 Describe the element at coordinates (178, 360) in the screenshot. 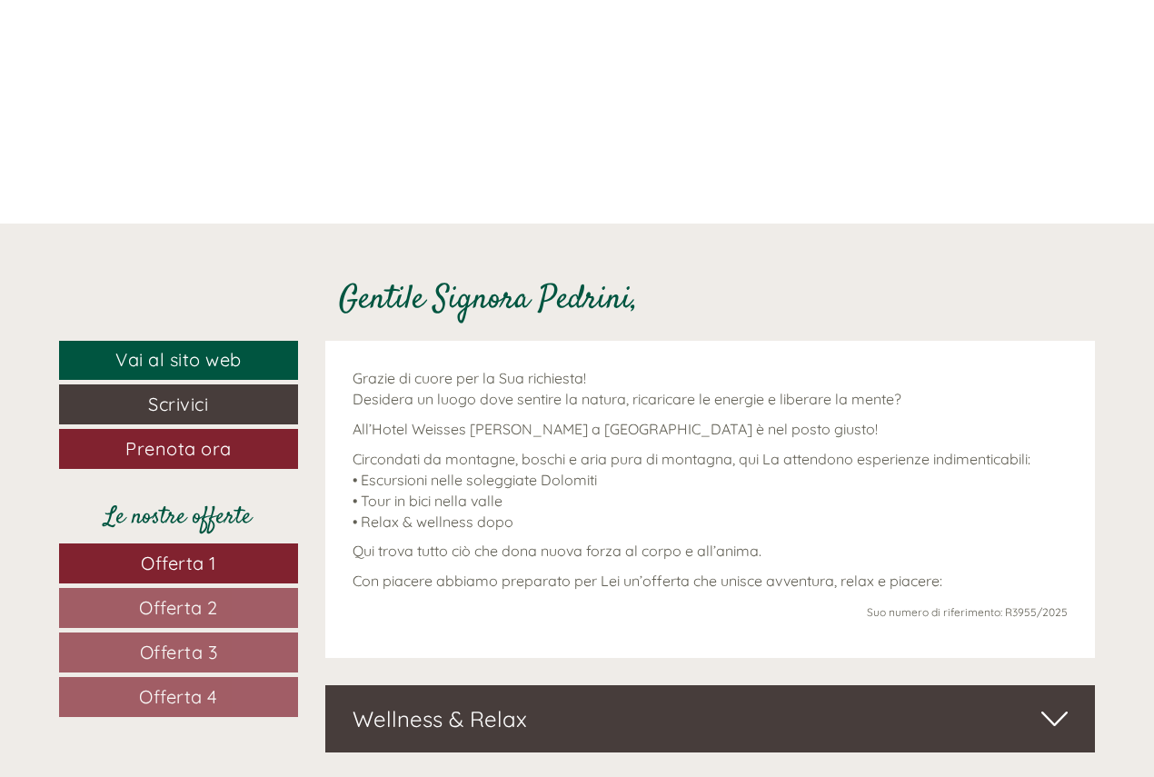

I see `a: Vai al sito web` at that location.